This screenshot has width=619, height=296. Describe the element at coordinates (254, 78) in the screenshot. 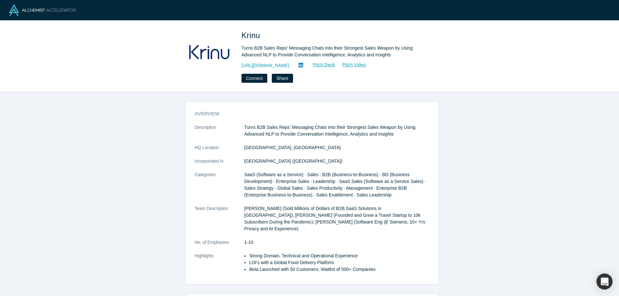

I see `button: Connect` at that location.